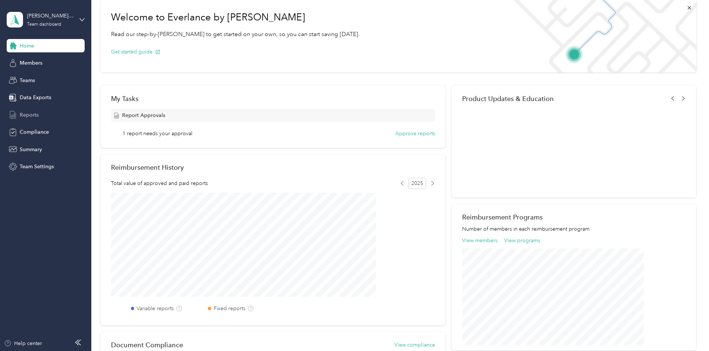  I want to click on span: Members, so click(31, 63).